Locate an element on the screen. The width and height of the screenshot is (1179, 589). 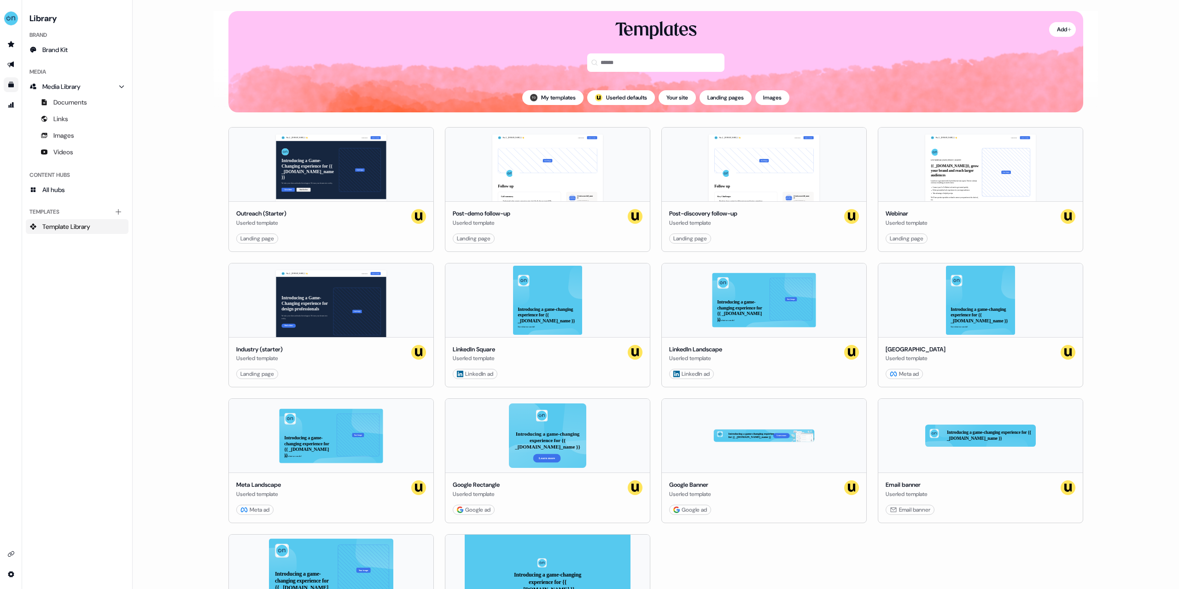
a: Images is located at coordinates (77, 135).